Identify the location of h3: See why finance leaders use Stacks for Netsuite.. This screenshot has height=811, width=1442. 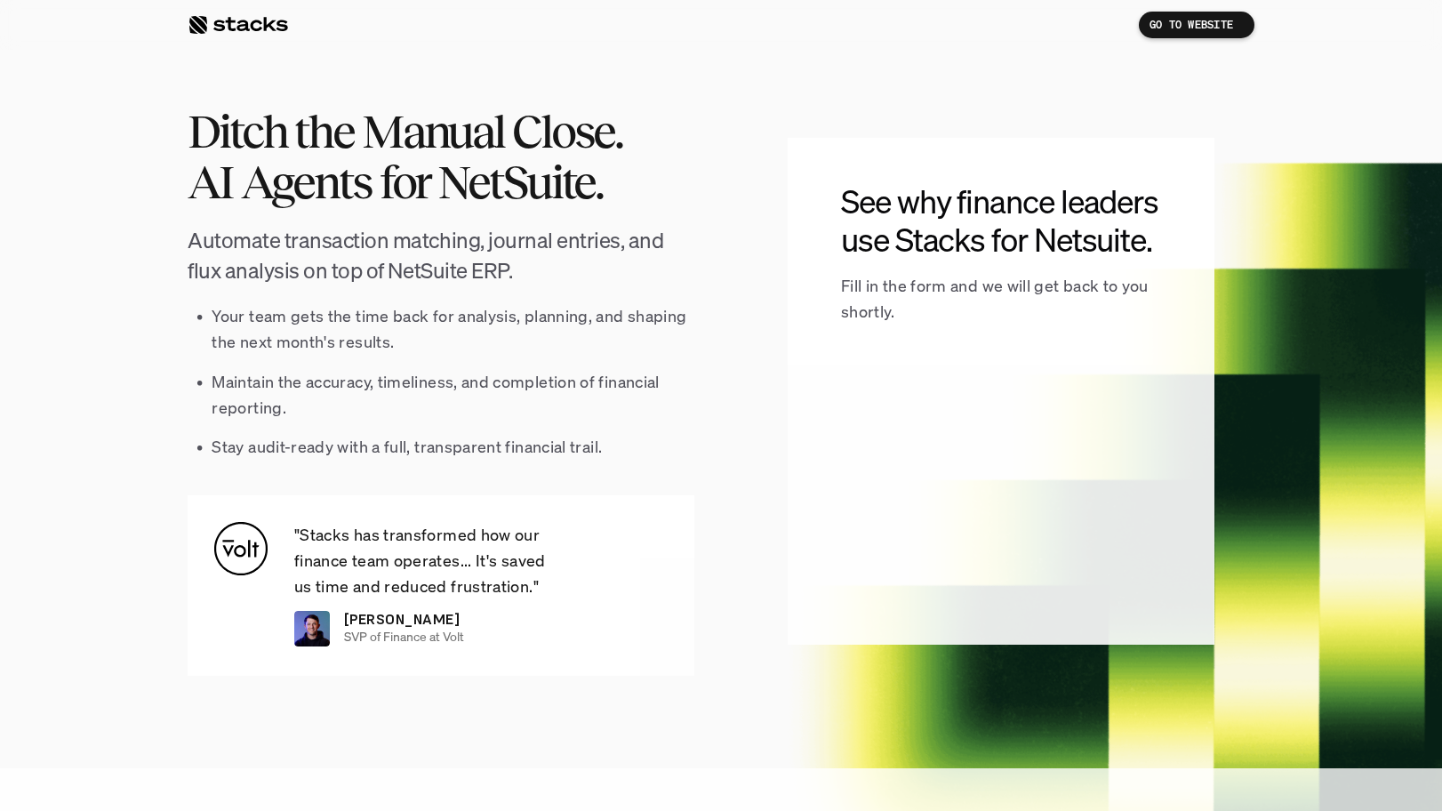
(1001, 220).